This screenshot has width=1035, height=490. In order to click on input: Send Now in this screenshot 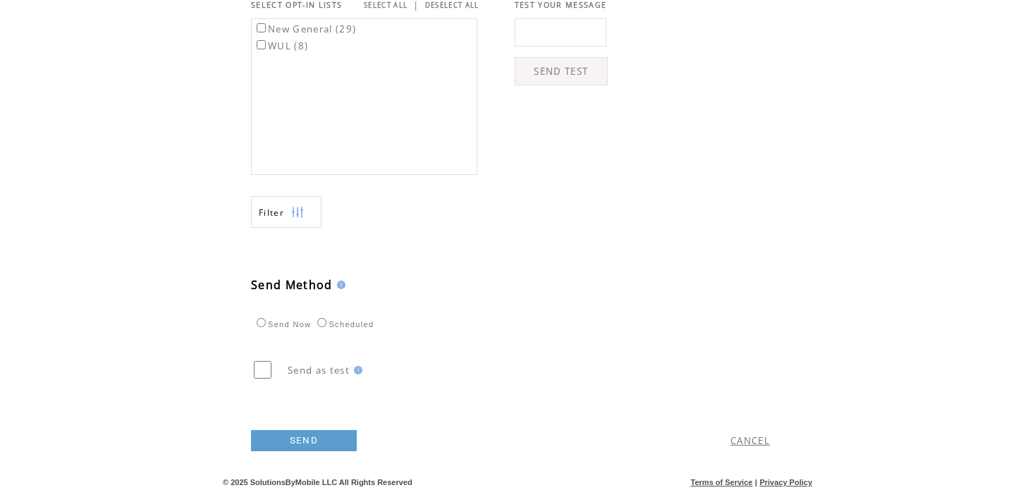, I will do `click(261, 322)`.